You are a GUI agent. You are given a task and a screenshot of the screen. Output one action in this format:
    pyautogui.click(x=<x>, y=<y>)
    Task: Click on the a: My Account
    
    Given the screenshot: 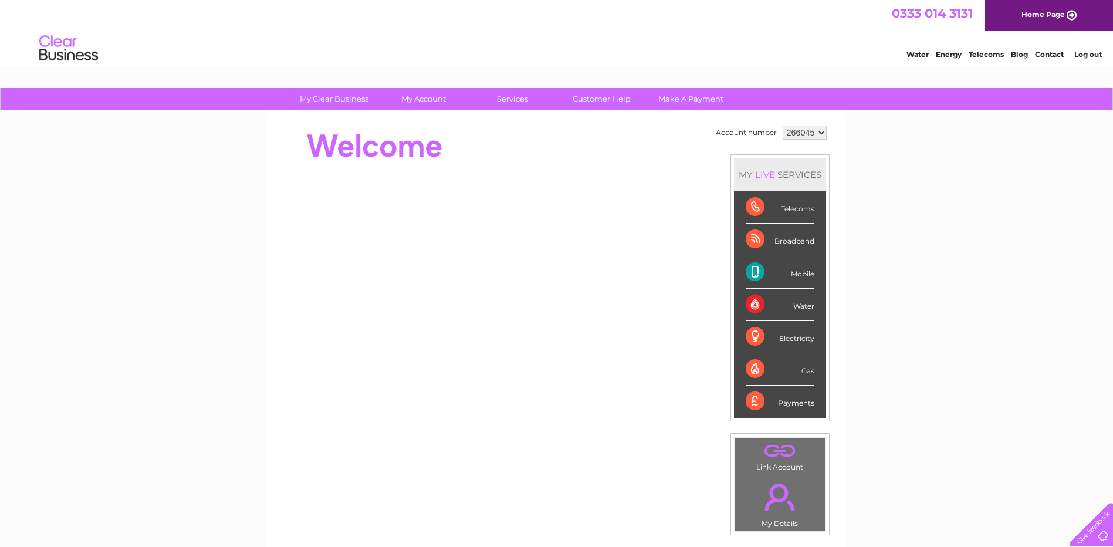 What is the action you would take?
    pyautogui.click(x=423, y=99)
    